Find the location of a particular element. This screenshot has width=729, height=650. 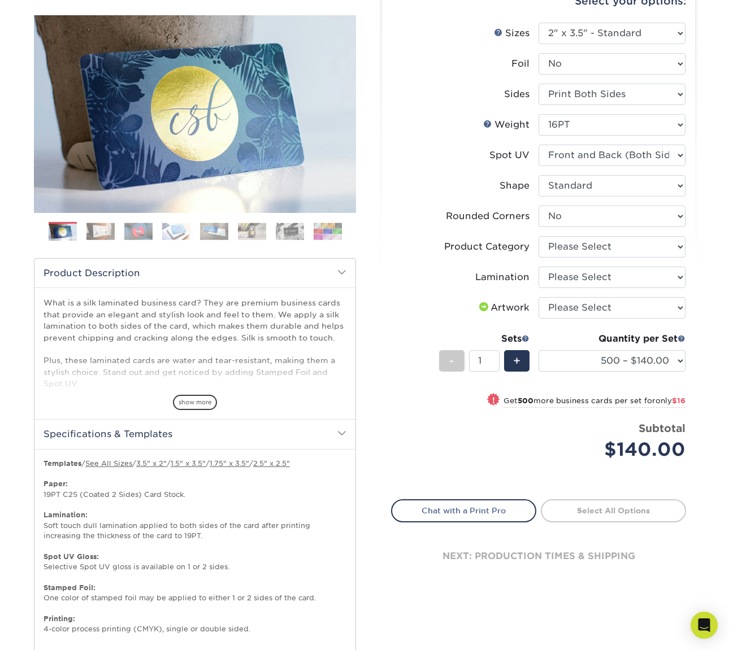

div: Sides is located at coordinates (516, 94).